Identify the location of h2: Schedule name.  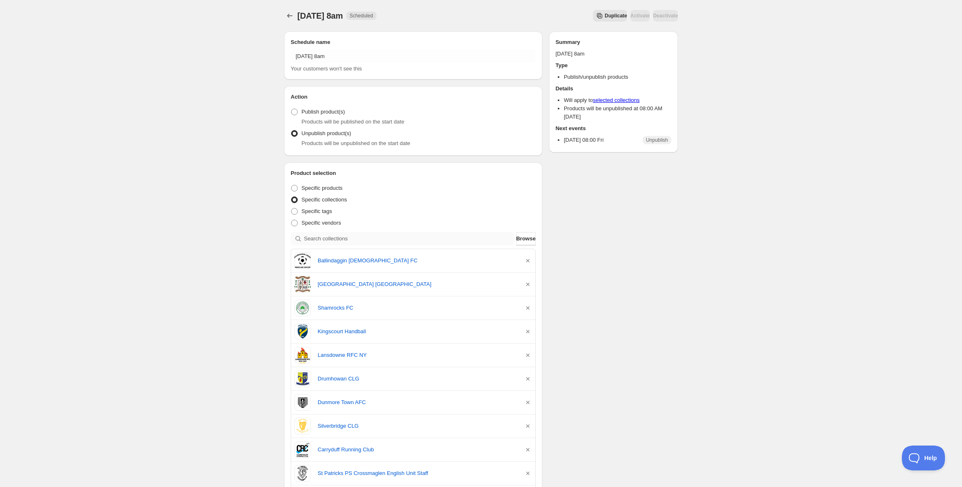
(413, 42).